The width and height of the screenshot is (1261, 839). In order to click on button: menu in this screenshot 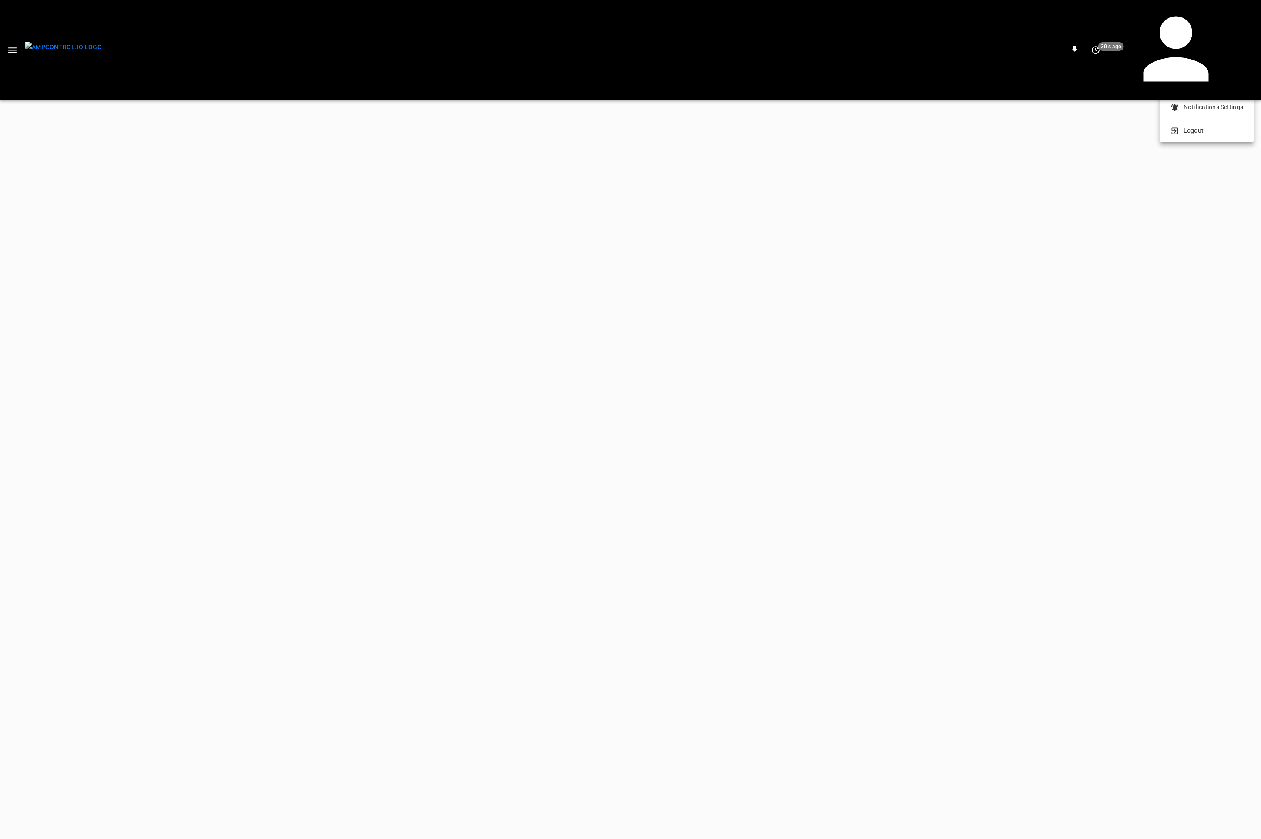, I will do `click(63, 50)`.